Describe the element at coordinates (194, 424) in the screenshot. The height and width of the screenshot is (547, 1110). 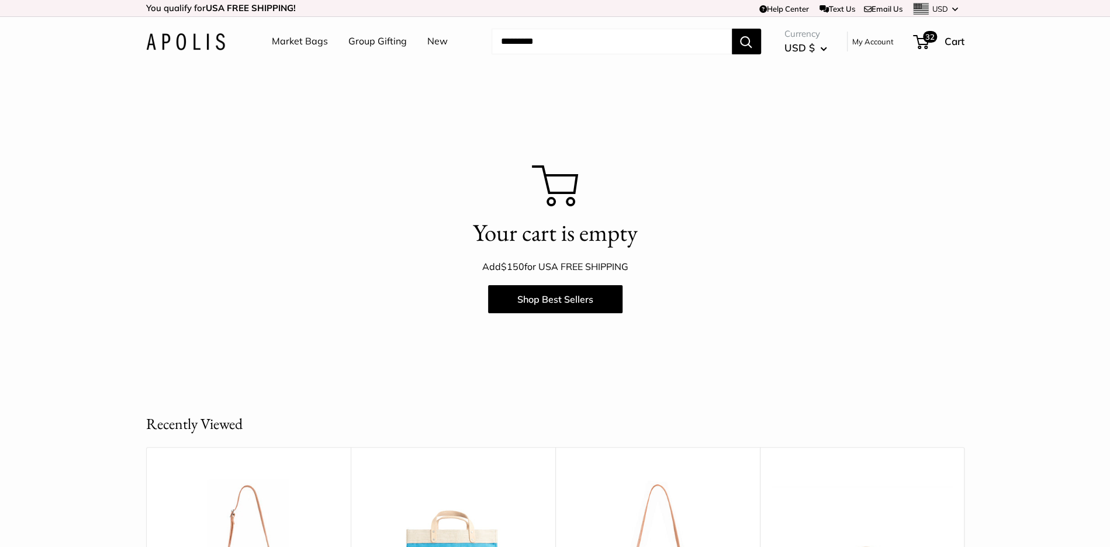
I see `h2: Recently Viewed` at that location.